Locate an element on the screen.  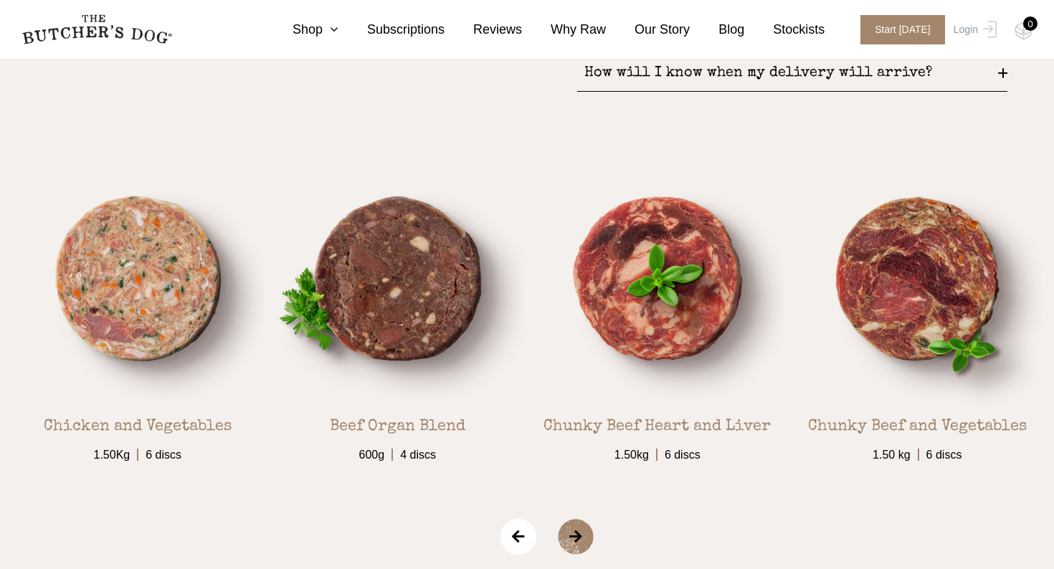
a: Blog is located at coordinates (717, 29).